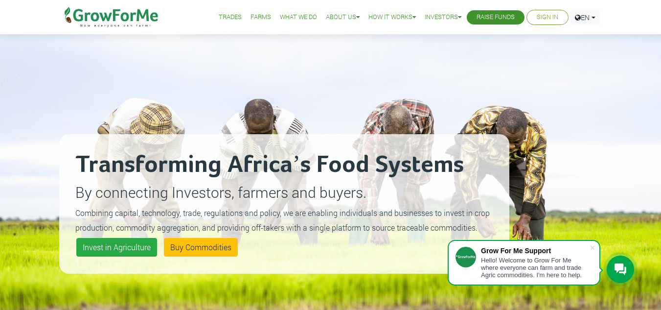 This screenshot has width=661, height=310. What do you see at coordinates (443, 17) in the screenshot?
I see `a: Investors` at bounding box center [443, 17].